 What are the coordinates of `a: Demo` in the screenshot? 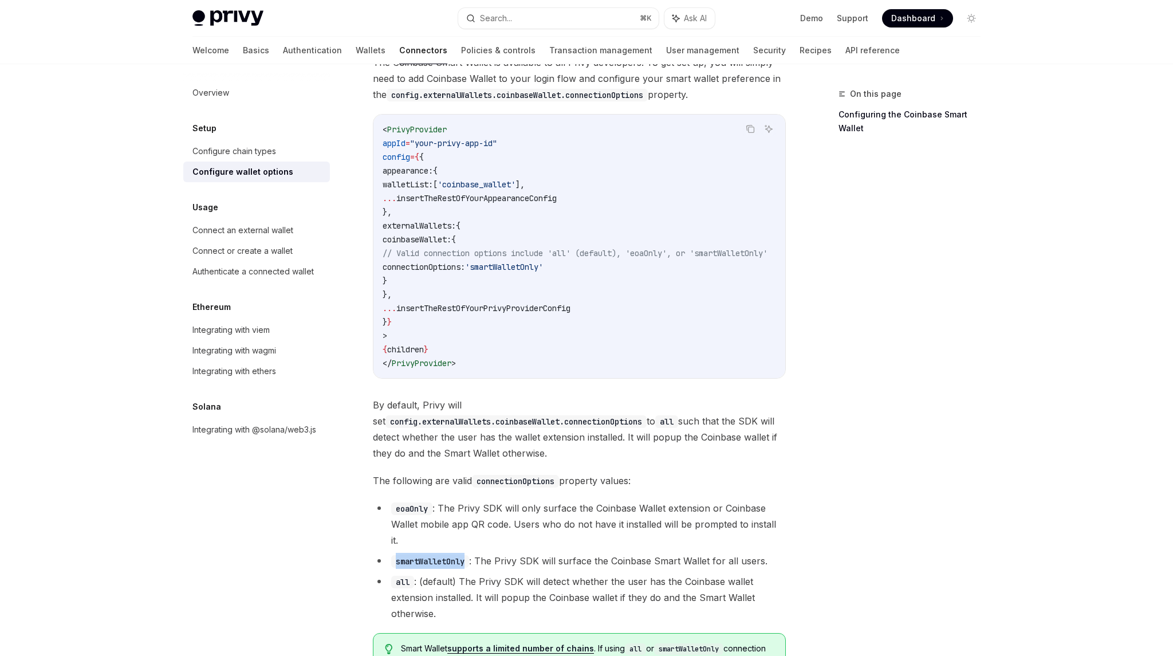 It's located at (811, 18).